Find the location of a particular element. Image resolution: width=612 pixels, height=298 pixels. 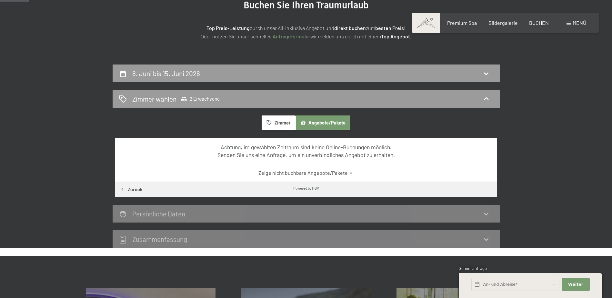

a: BUCHEN is located at coordinates (539, 23).